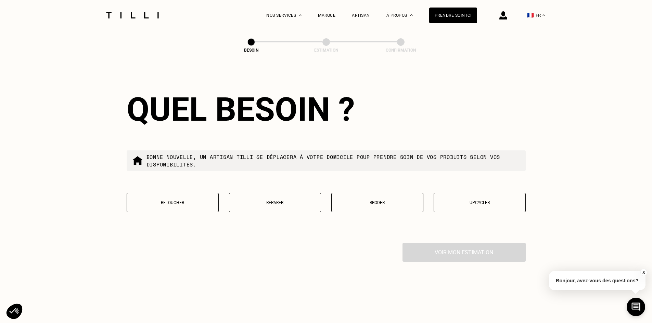  What do you see at coordinates (411, 15) in the screenshot?
I see `img: Menu déroulant à propos` at bounding box center [411, 15].